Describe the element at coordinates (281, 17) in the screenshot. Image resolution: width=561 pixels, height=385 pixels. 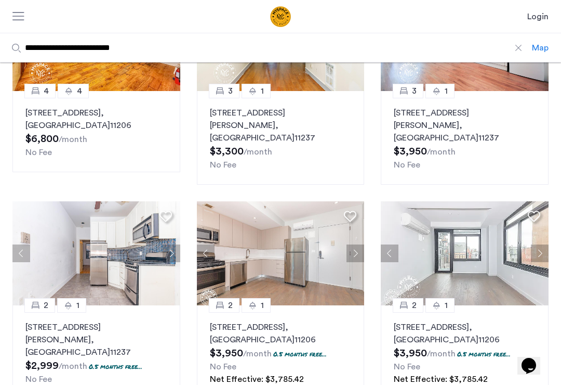
I see `a: Cazamio Logo` at that location.